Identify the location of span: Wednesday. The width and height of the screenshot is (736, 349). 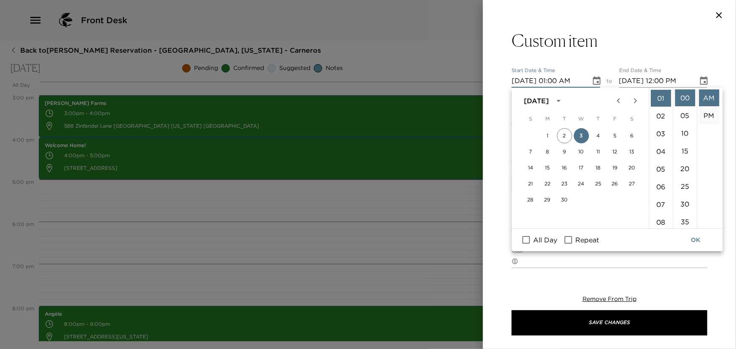
(581, 119).